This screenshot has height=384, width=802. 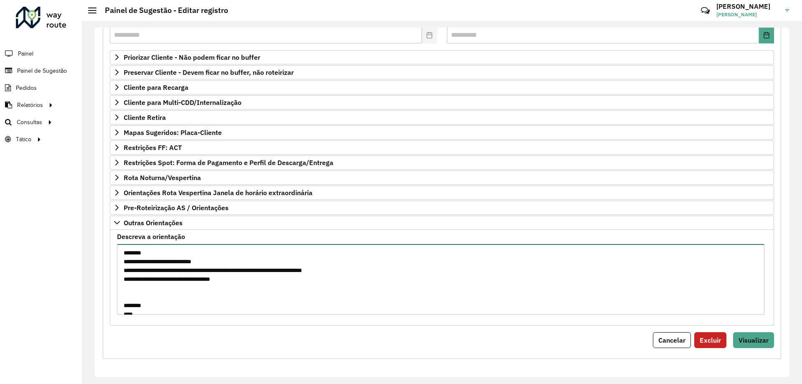 What do you see at coordinates (442, 72) in the screenshot?
I see `a: Preservar Cliente - Devem ficar no buffer, não roteirizar` at bounding box center [442, 72].